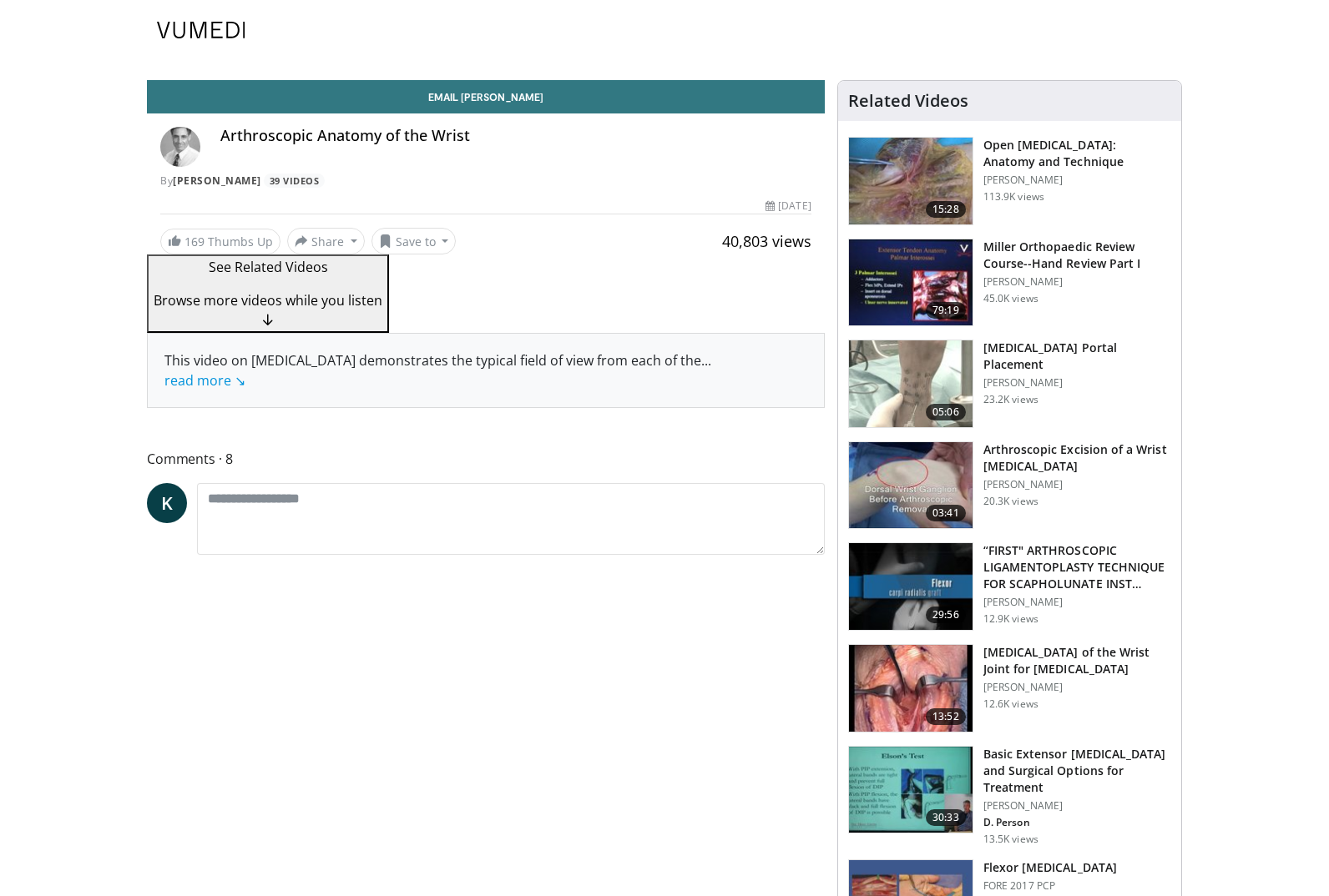 This screenshot has height=896, width=1329. Describe the element at coordinates (911, 181) in the screenshot. I see `img: Bindra_-_open_carpal_tunnel_2.png.150x105_q85_crop-smart_upscale.jpg` at that location.